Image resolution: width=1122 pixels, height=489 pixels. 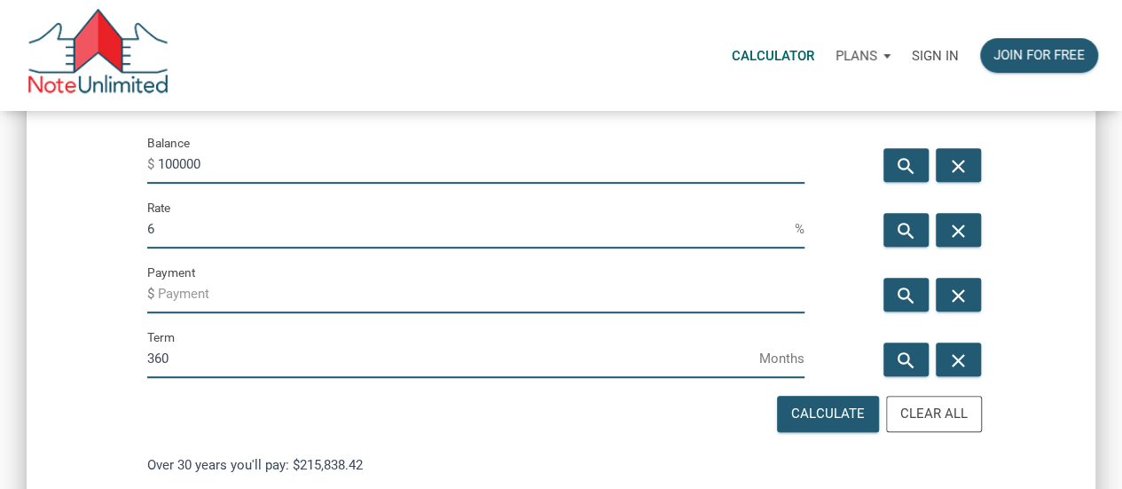 I want to click on a: Join for free, so click(x=1039, y=55).